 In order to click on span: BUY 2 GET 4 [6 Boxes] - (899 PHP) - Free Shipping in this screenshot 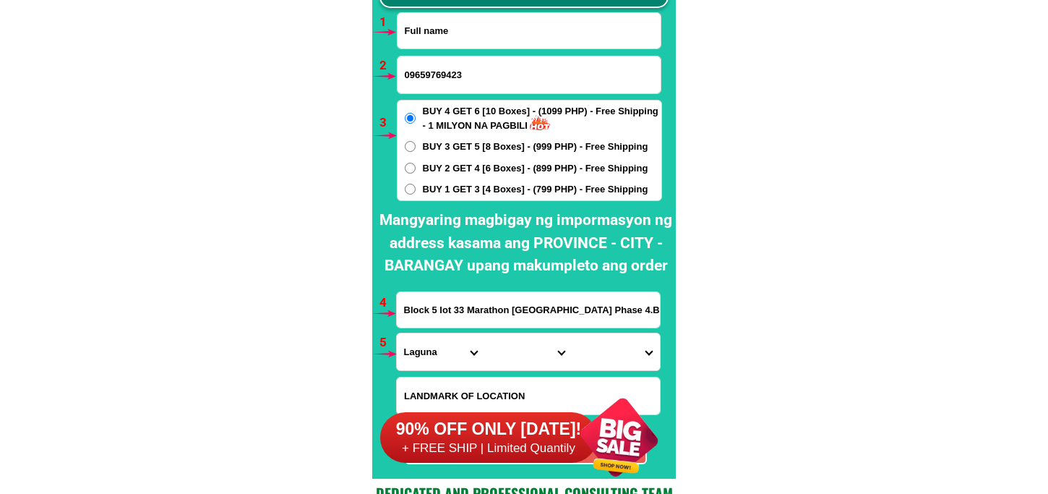, I will do `click(536, 168)`.